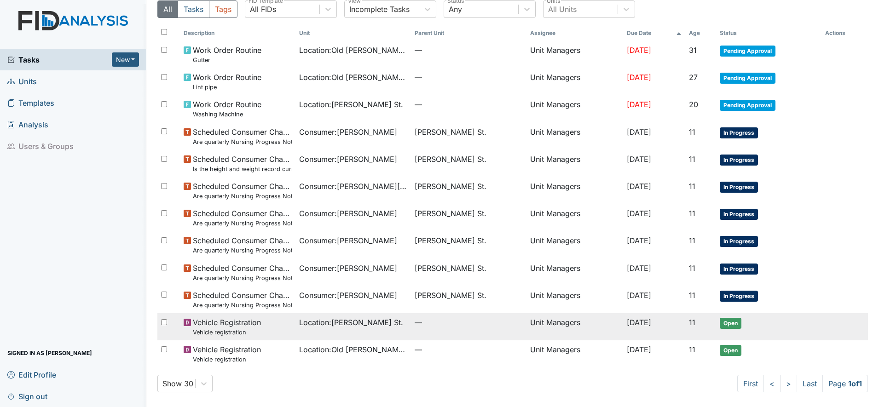 The height and width of the screenshot is (407, 879). What do you see at coordinates (126, 59) in the screenshot?
I see `button: New` at bounding box center [126, 59].